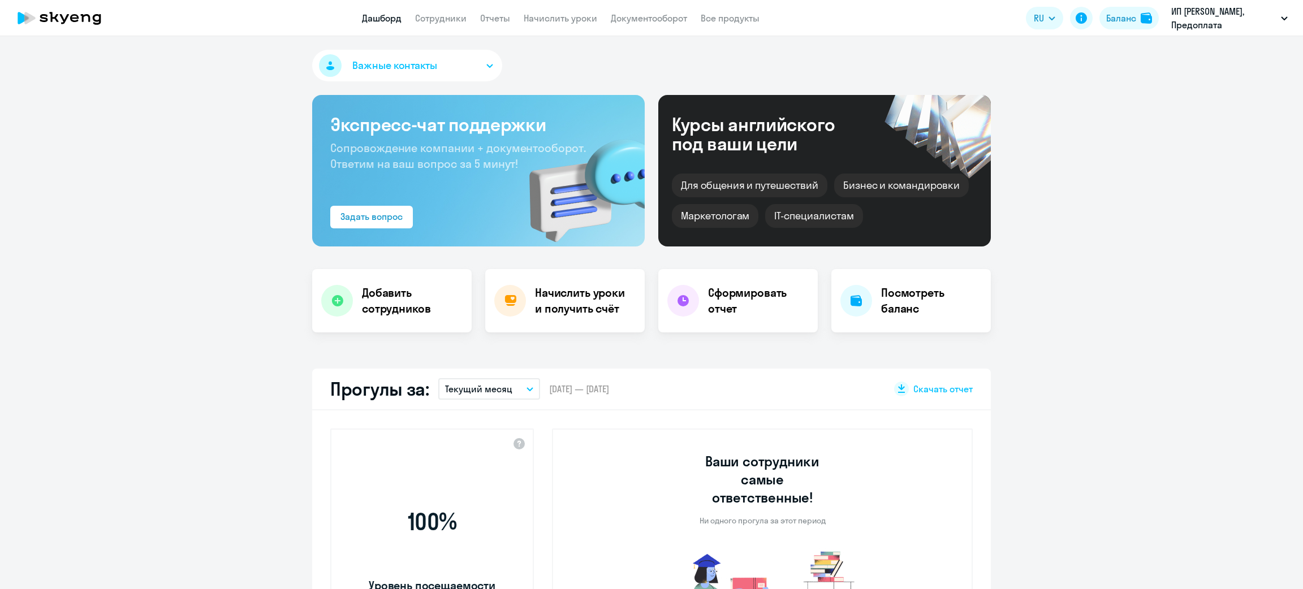 This screenshot has height=589, width=1303. I want to click on h4: Начислить уроки и получить счёт, so click(584, 301).